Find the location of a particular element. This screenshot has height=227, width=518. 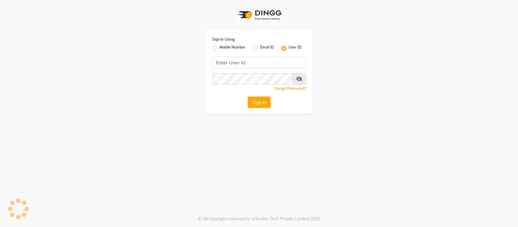

label: Sign In Using: is located at coordinates (224, 39).